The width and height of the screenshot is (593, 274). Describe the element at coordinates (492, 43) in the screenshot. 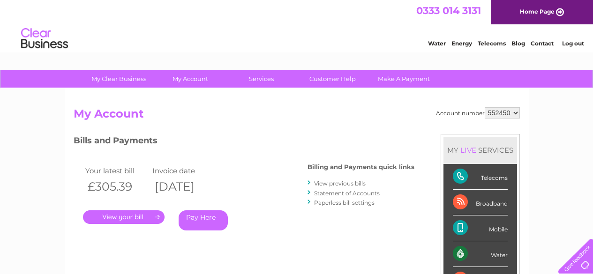

I see `a: Telecoms` at that location.